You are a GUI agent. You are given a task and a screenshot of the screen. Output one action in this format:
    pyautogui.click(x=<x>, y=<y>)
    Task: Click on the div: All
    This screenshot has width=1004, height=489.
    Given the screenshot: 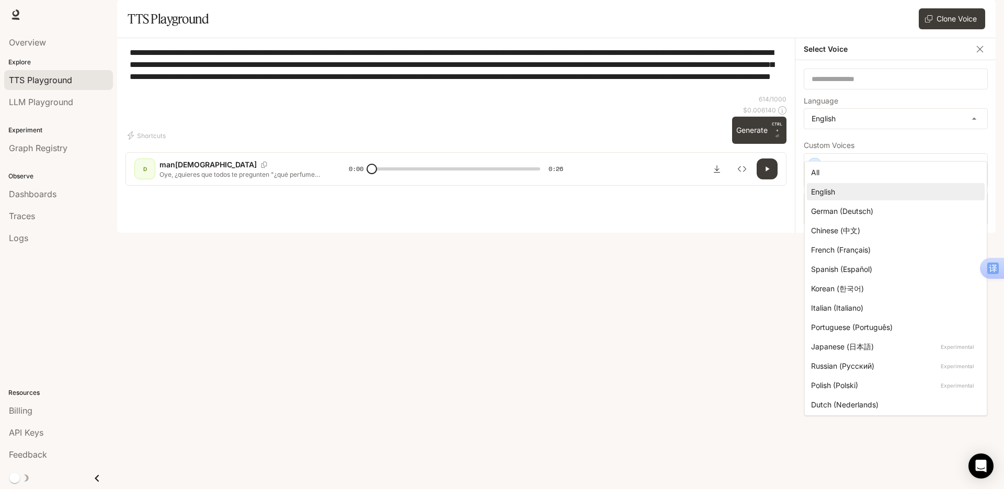 What is the action you would take?
    pyautogui.click(x=894, y=172)
    